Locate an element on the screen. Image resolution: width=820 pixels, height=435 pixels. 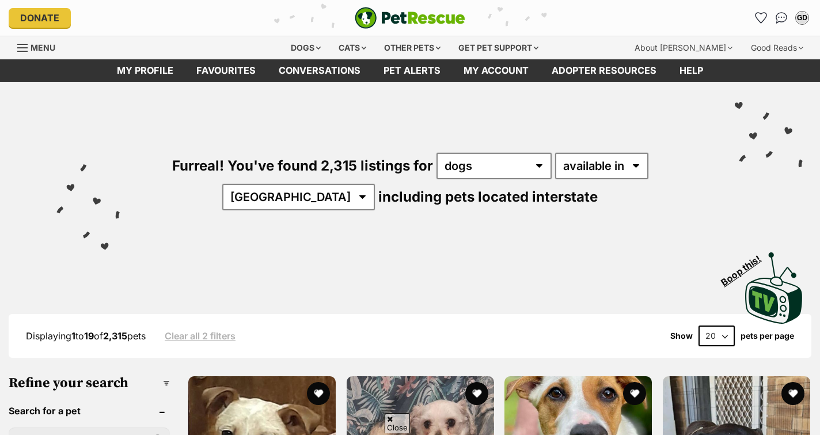
img: logo-e224e6f780fb5917bec1dbf3a21bbac754714ae5b6737aabdf751b685950b380.svg is located at coordinates (410, 18).